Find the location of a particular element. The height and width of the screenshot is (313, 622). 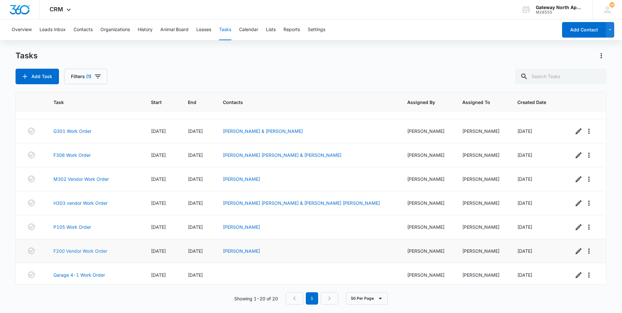

h1: Tasks is located at coordinates (27, 56).